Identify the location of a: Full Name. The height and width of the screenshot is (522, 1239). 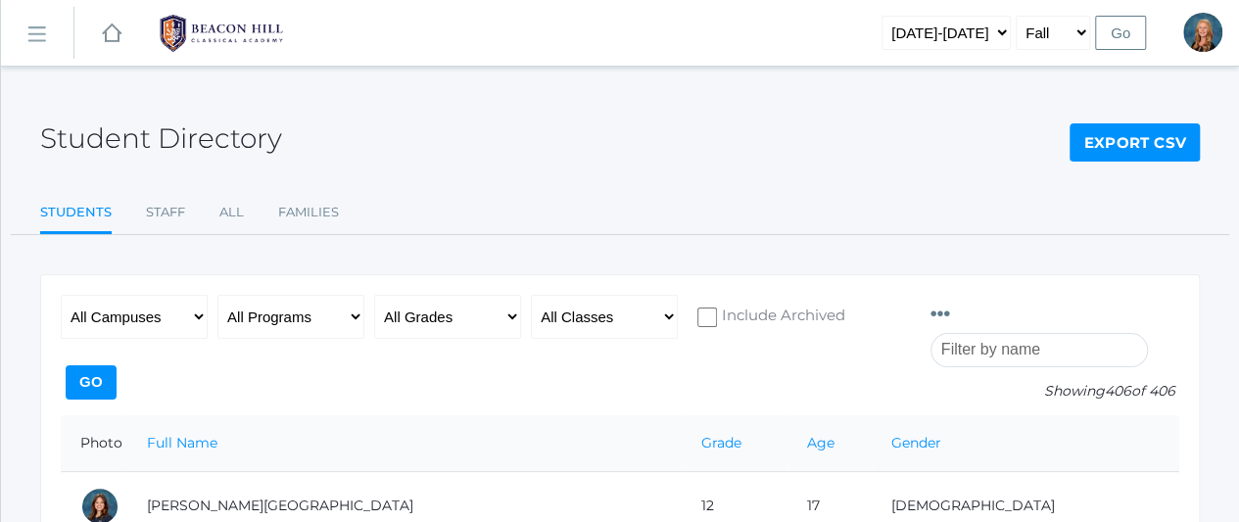
(182, 443).